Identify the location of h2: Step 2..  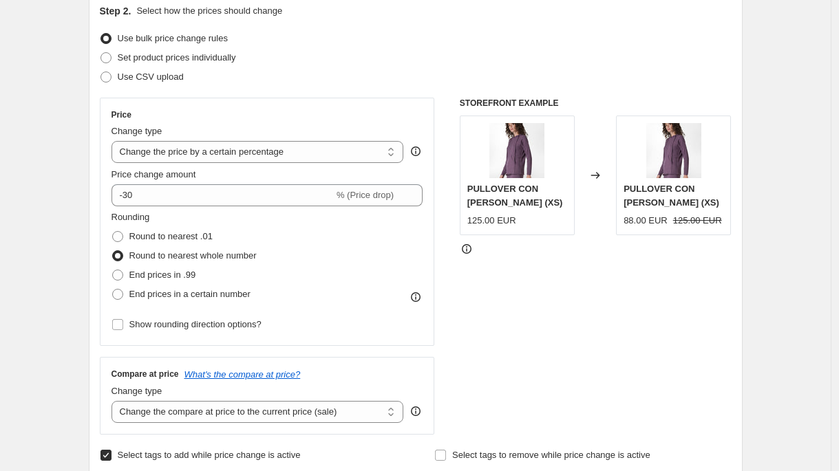
(116, 11).